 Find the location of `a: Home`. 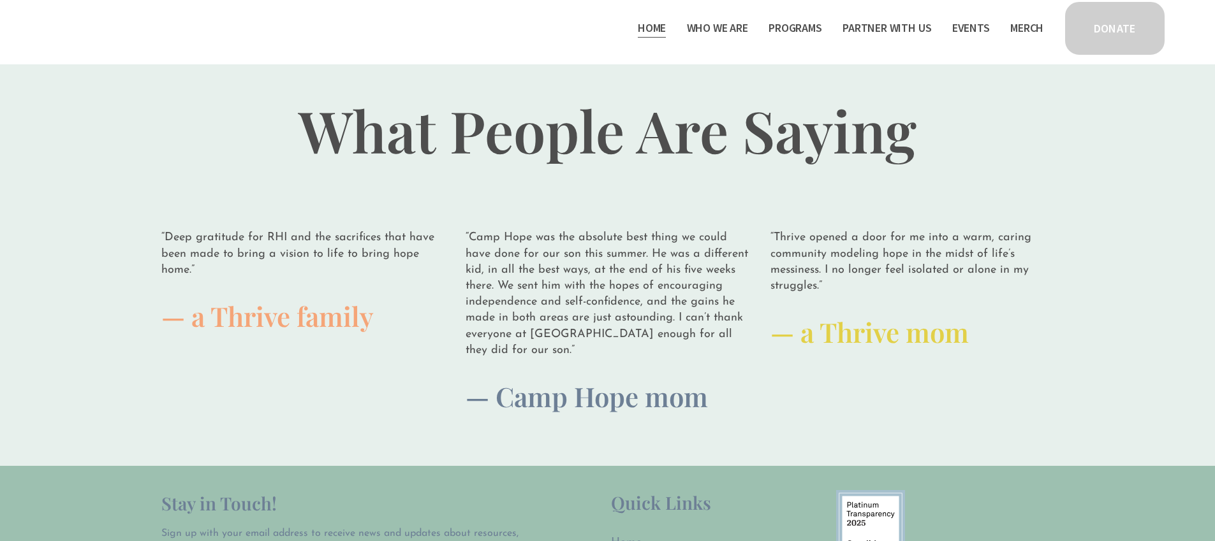

a: Home is located at coordinates (652, 28).